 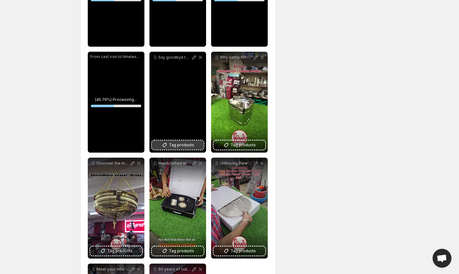 I want to click on div: From cast iron to timeless trust Airody has been seasoning quality for generations(45.76%) Proces..., so click(x=116, y=102).